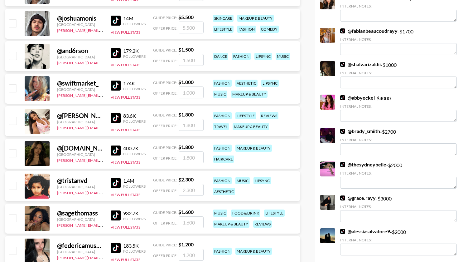 This screenshot has width=463, height=262. I want to click on div: 83.6K, so click(134, 116).